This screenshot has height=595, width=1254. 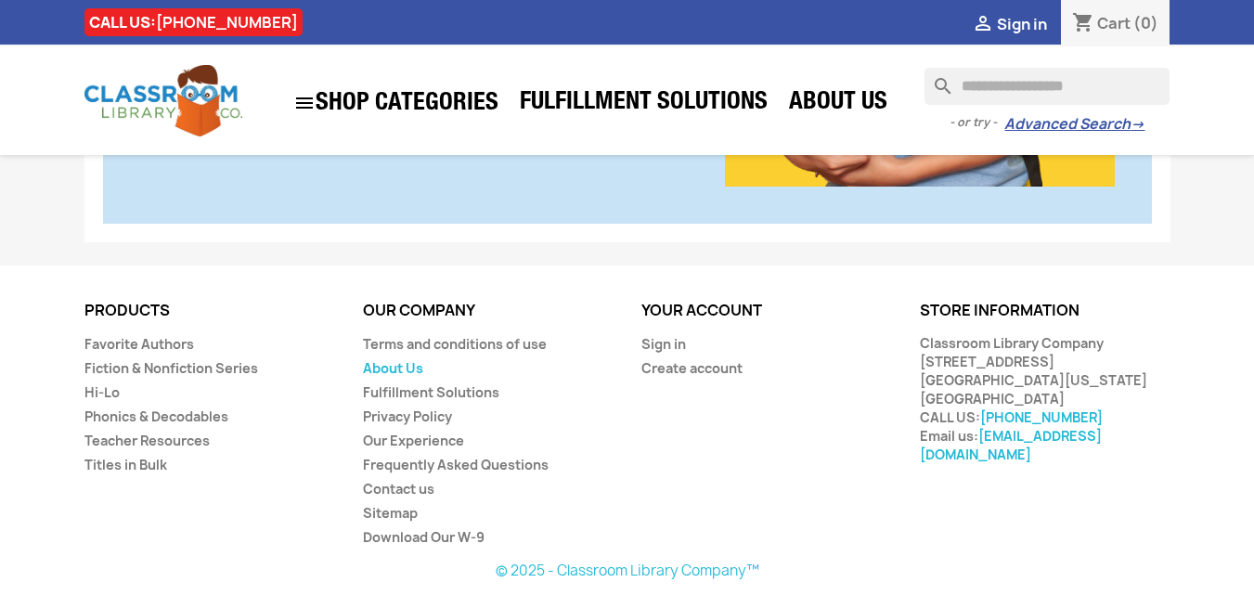 I want to click on a: © 2025 - Classroom Library Company™, so click(x=627, y=570).